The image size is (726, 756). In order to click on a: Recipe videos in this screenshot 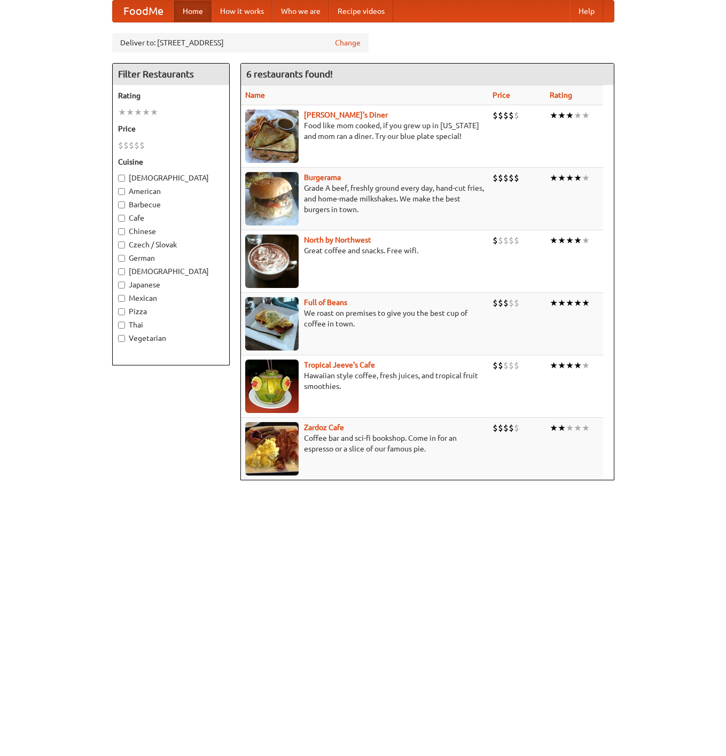, I will do `click(361, 11)`.